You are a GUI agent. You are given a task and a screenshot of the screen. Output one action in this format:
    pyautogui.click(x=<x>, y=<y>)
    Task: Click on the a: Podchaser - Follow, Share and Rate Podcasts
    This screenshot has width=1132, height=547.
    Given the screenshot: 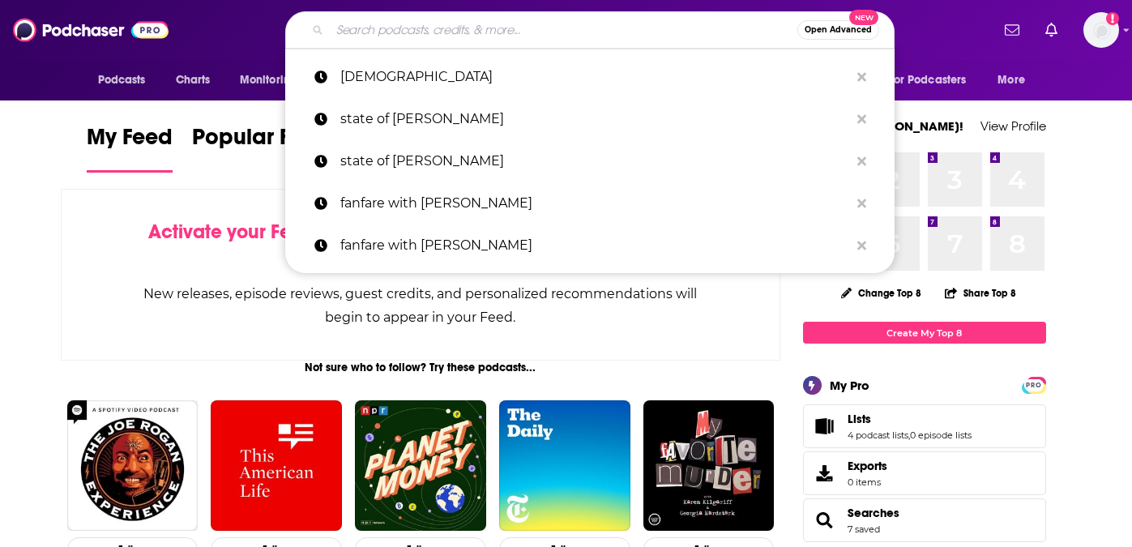 What is the action you would take?
    pyautogui.click(x=91, y=30)
    